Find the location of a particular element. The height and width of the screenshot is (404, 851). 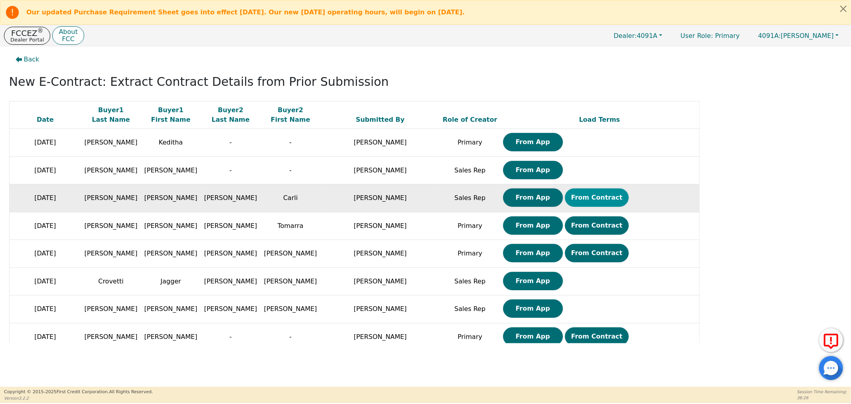

div: Buyer 1 First Name is located at coordinates (171, 115).